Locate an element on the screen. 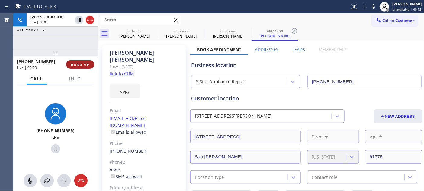 The width and height of the screenshot is (424, 191). label: Emails allowed is located at coordinates (128, 132).